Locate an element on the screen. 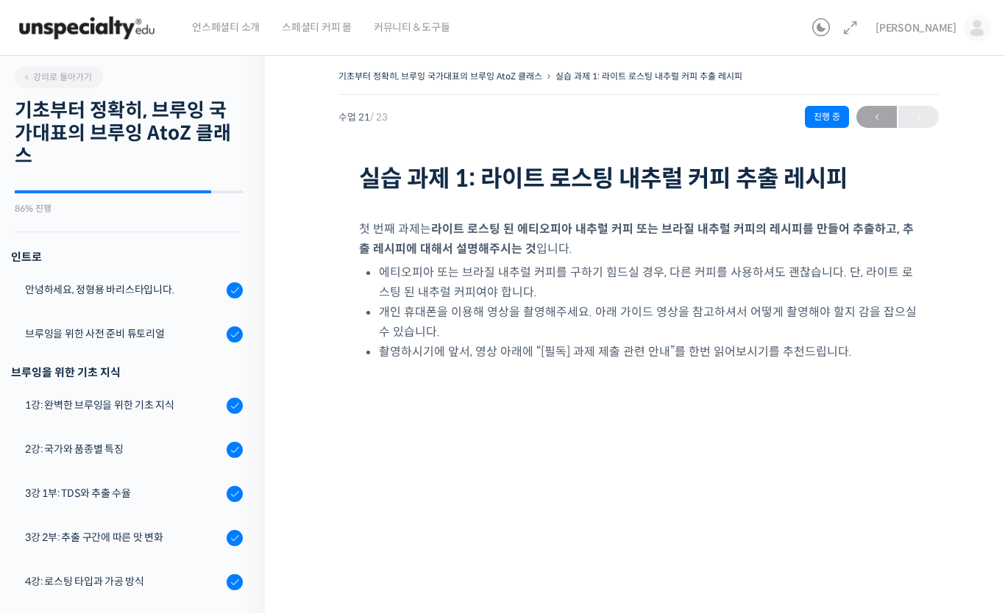 The image size is (1005, 613). div: 진행 중 is located at coordinates (827, 117).